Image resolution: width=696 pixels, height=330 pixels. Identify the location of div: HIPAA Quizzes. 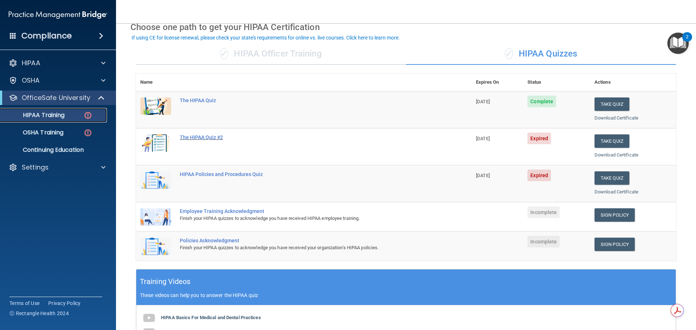
(541, 54).